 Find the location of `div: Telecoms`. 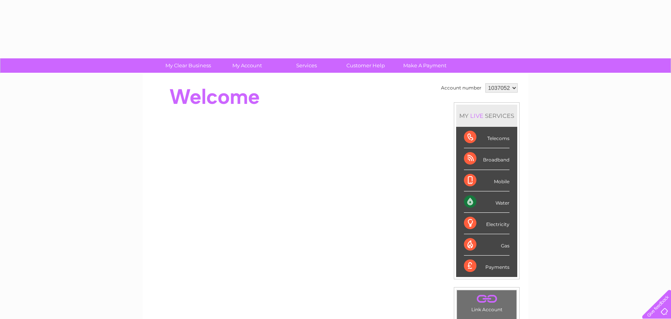

div: Telecoms is located at coordinates (487, 137).